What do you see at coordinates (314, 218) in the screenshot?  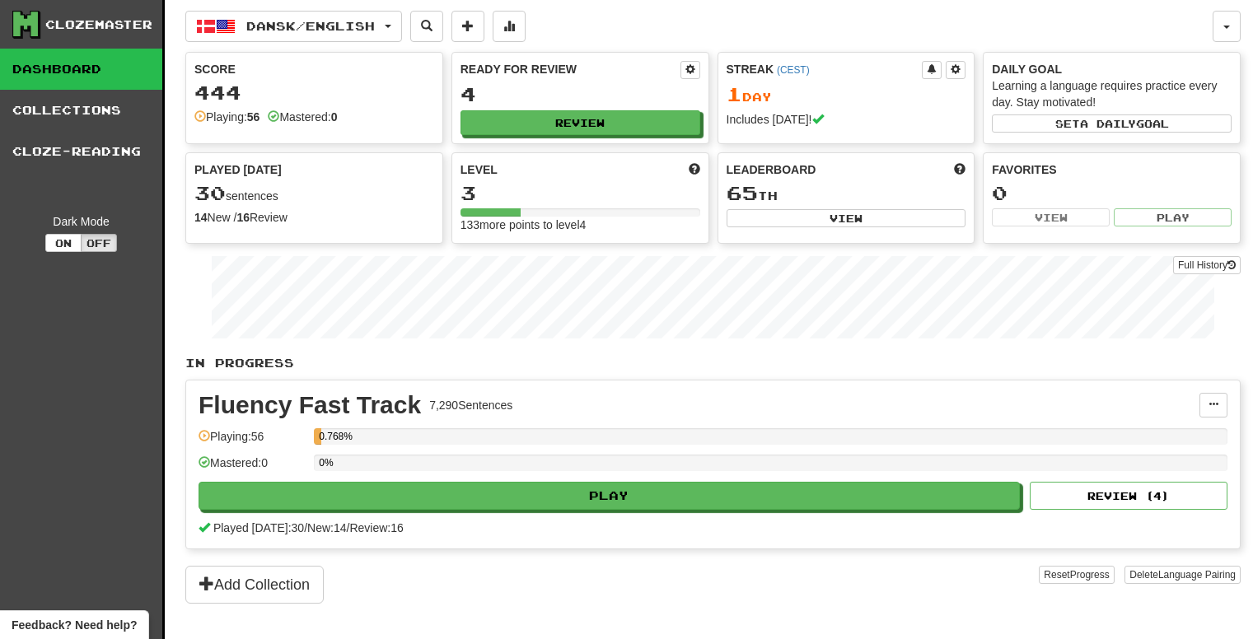 I see `div: New / Review` at bounding box center [314, 218].